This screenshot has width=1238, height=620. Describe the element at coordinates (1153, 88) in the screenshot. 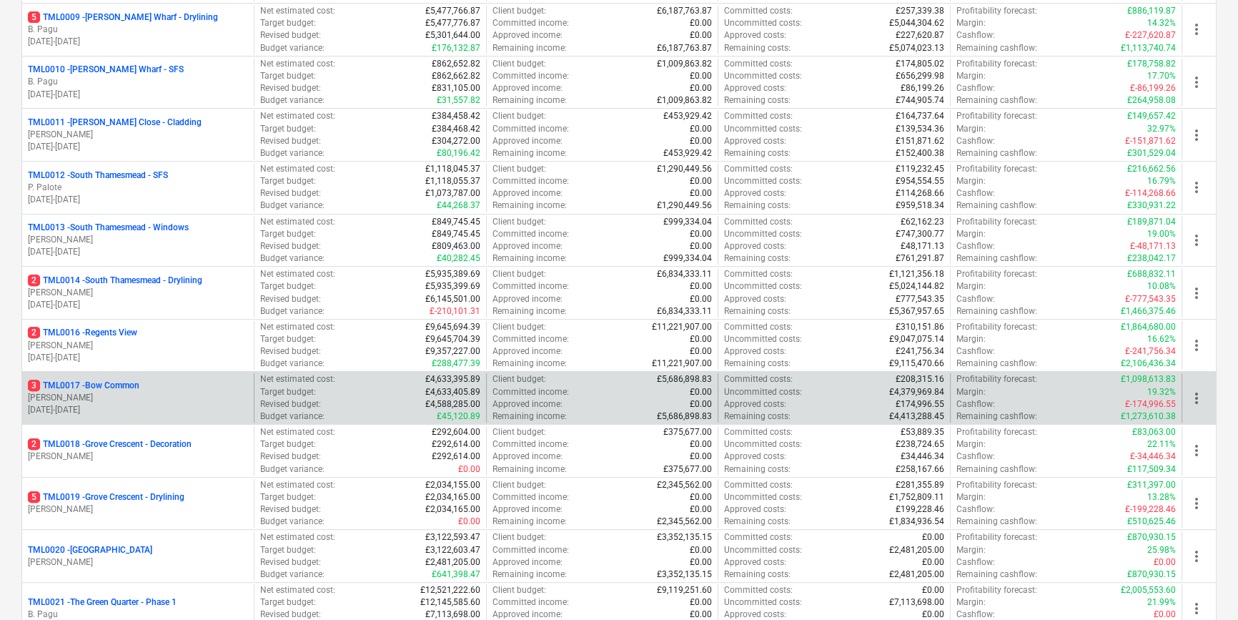

I see `p: £-86,199.26` at that location.